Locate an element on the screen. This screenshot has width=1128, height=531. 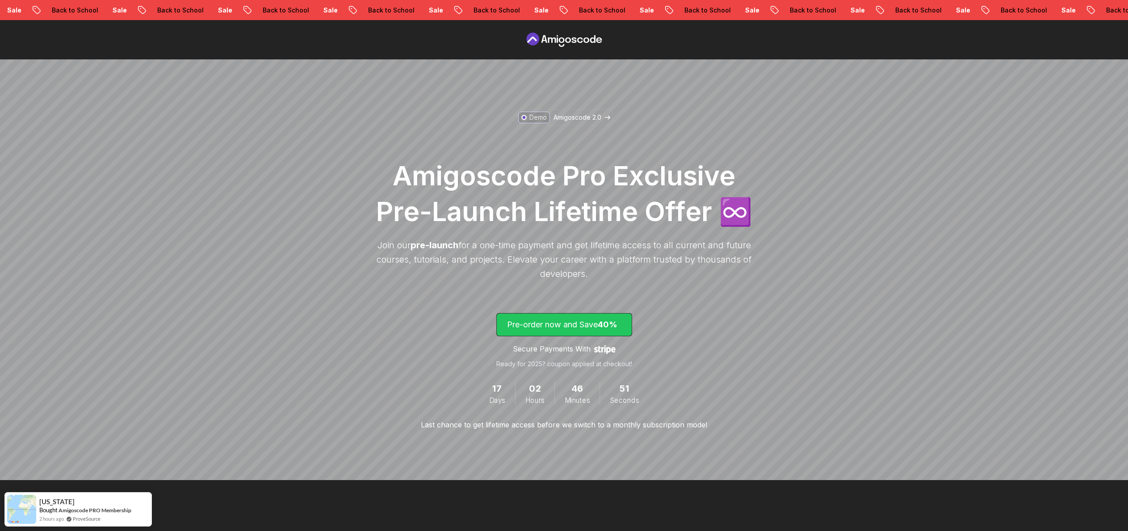
a: ProveSource is located at coordinates (87, 519).